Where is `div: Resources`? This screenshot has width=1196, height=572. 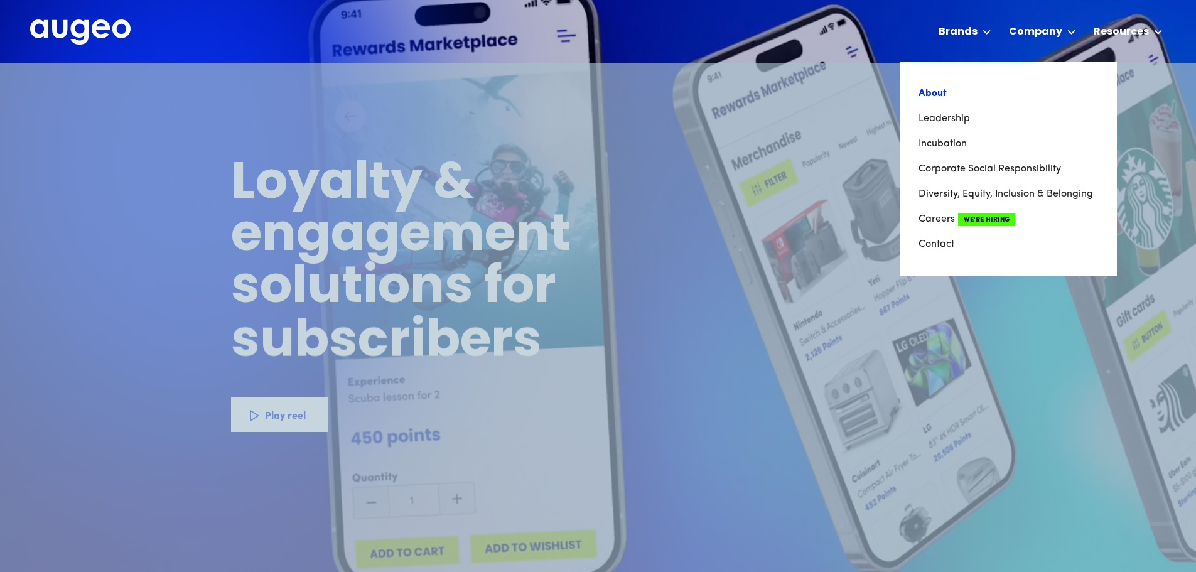 div: Resources is located at coordinates (1121, 32).